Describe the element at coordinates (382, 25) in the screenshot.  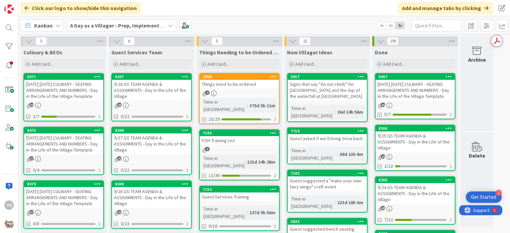
I see `span: 1x` at that location.